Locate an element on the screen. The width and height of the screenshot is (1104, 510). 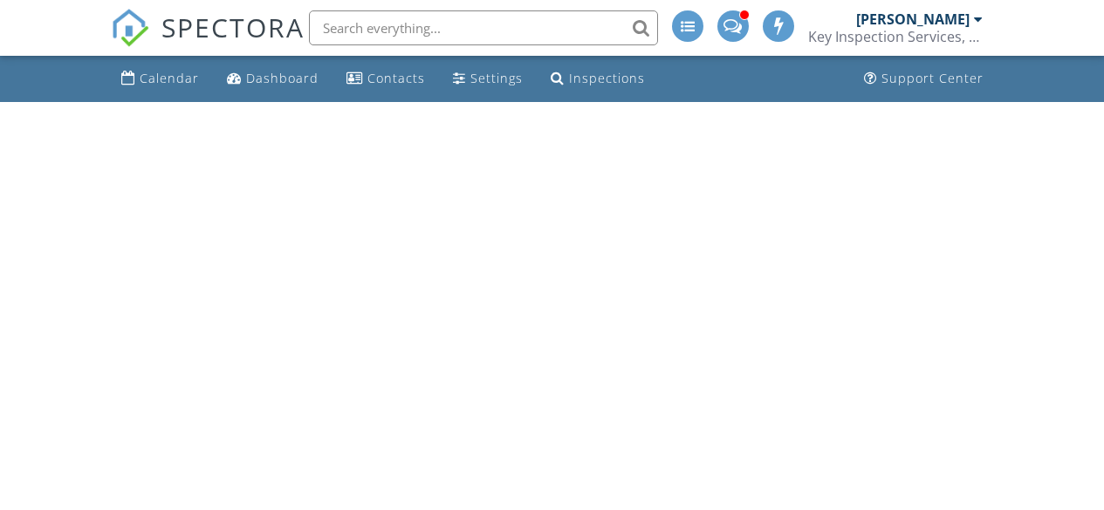
a: Inspections is located at coordinates (598, 79).